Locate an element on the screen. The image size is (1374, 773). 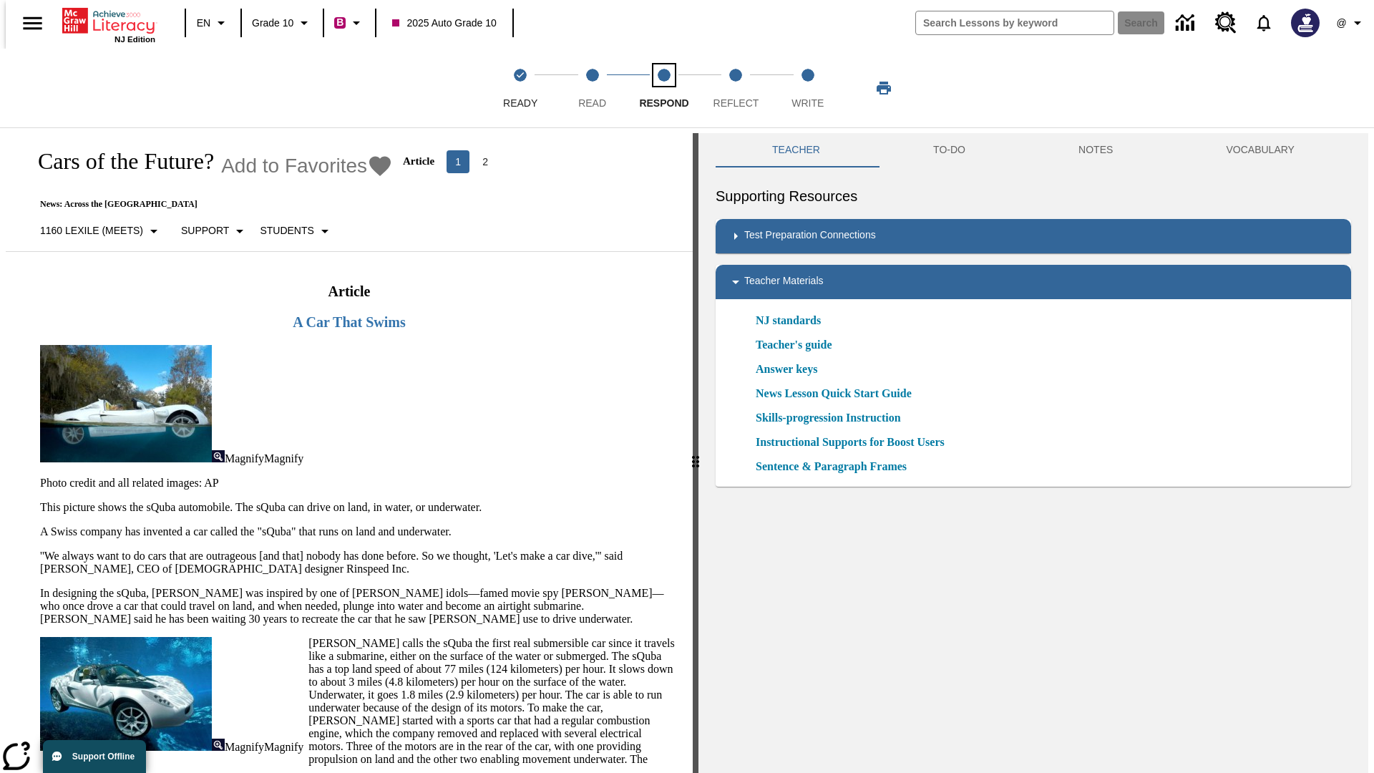
button: Support Offline is located at coordinates (94, 757).